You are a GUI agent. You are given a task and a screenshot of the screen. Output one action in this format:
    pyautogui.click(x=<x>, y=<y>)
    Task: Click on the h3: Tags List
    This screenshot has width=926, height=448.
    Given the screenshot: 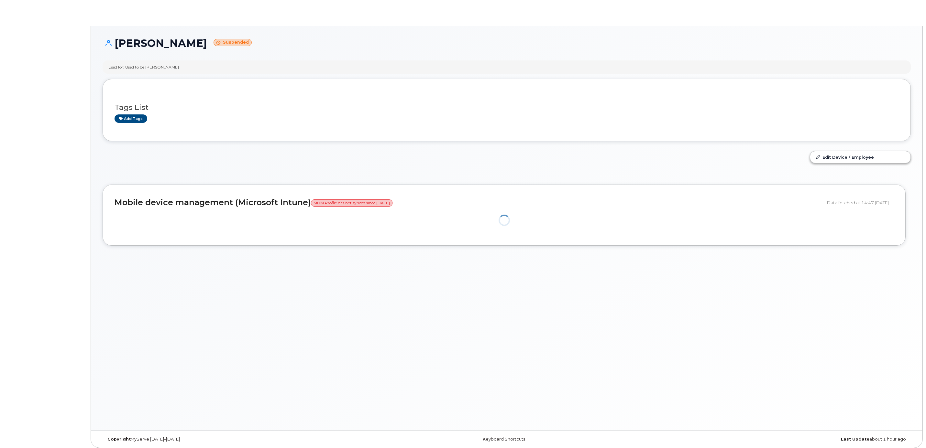 What is the action you would take?
    pyautogui.click(x=507, y=107)
    